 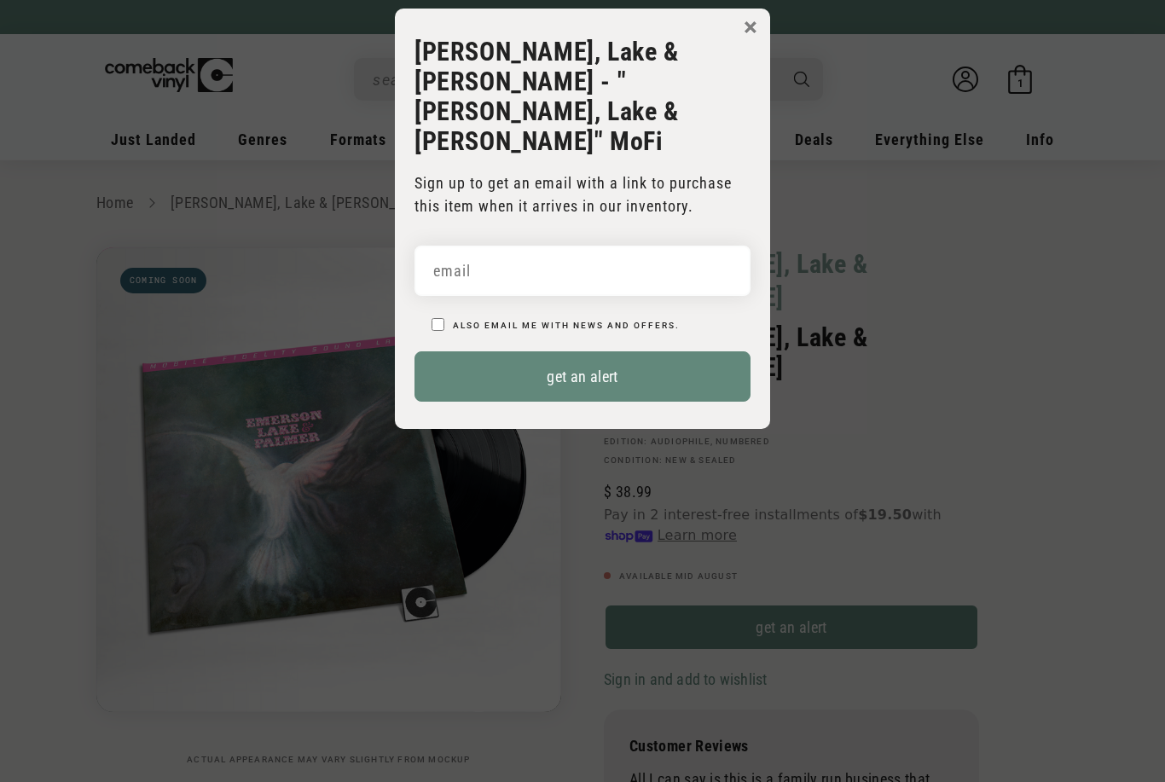 What do you see at coordinates (583, 270) in the screenshot?
I see `input: email` at bounding box center [583, 270].